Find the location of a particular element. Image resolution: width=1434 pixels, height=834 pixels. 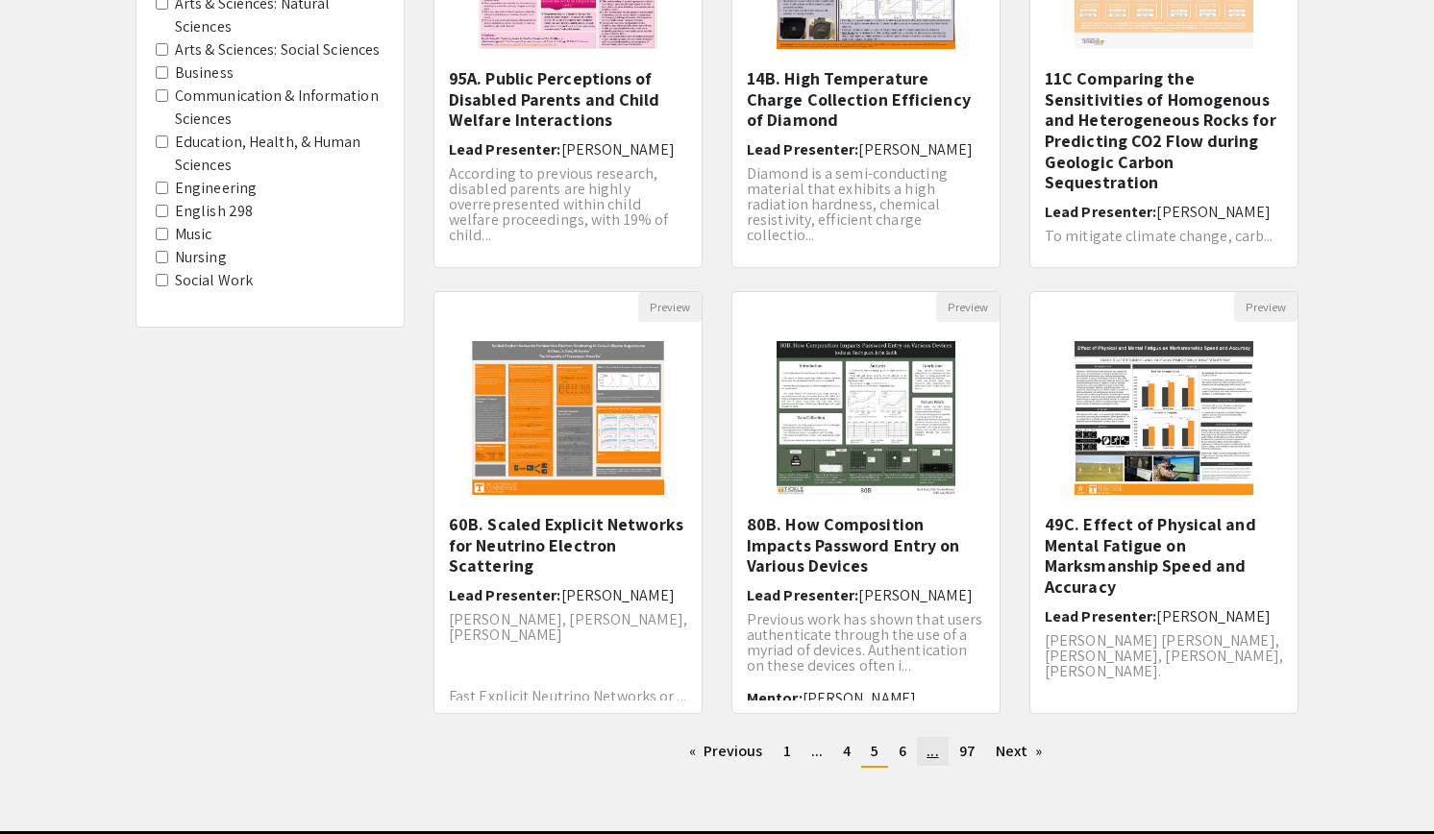

label: Music is located at coordinates (193, 235).